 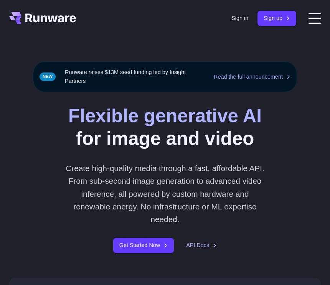 I want to click on a: Sign in, so click(x=240, y=18).